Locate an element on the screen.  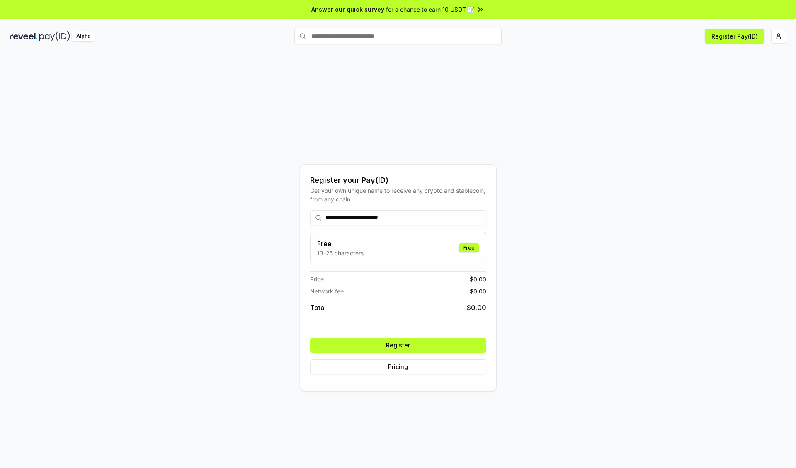
img: reveel_dark is located at coordinates (24, 36).